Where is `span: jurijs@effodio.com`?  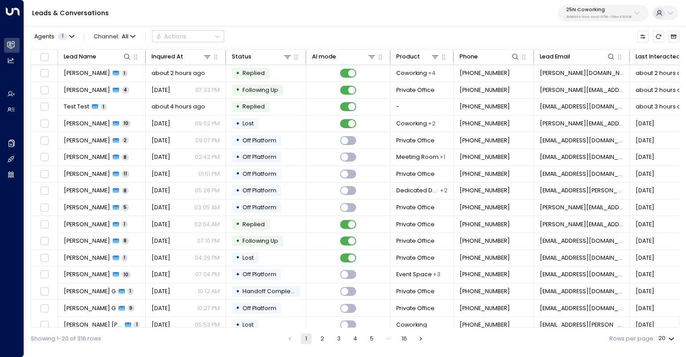
span: jurijs@effodio.com is located at coordinates (582, 124).